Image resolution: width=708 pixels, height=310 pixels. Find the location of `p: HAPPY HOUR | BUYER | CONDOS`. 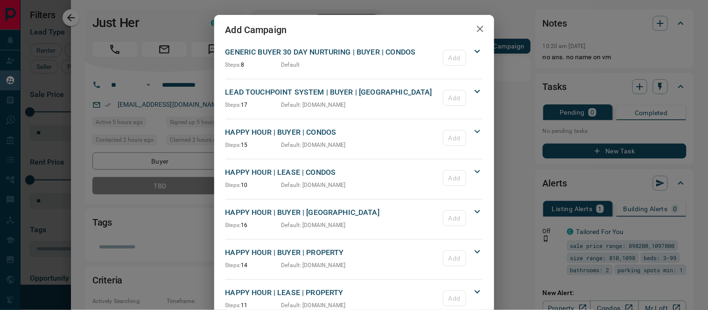

p: HAPPY HOUR | BUYER | CONDOS is located at coordinates (332, 133).